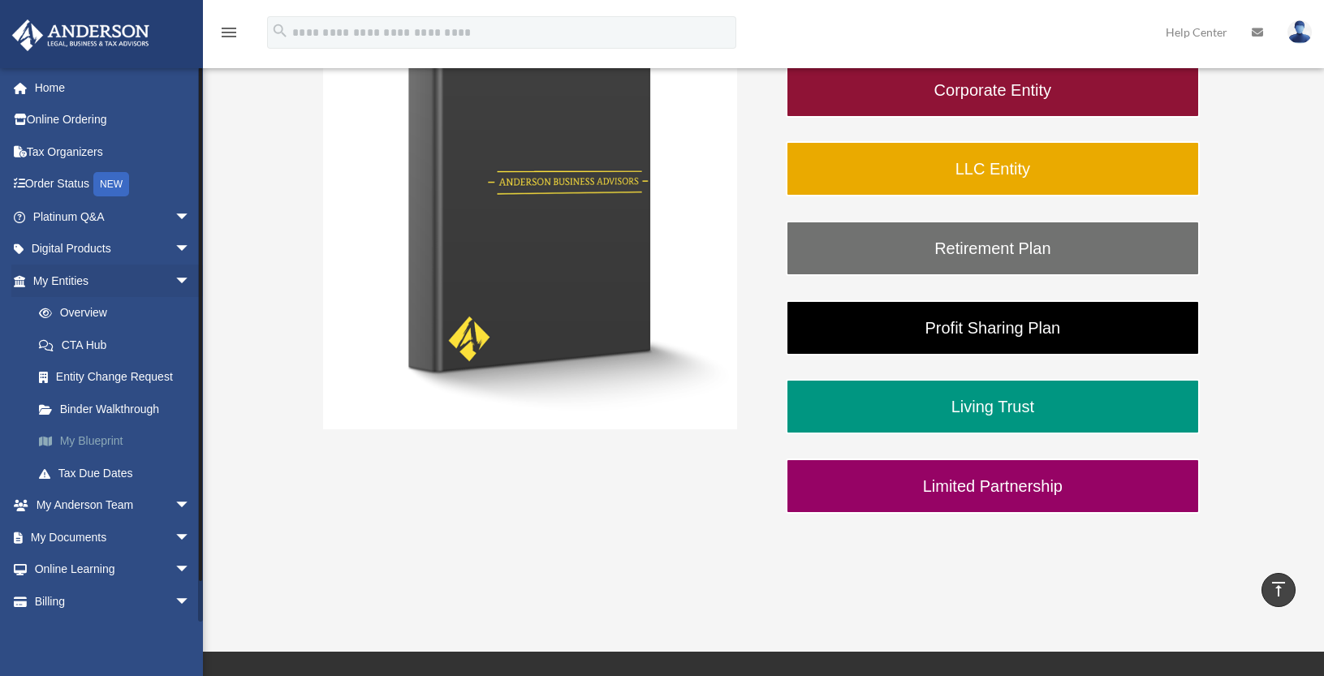 The width and height of the screenshot is (1324, 676). What do you see at coordinates (229, 35) in the screenshot?
I see `a: menu` at bounding box center [229, 35].